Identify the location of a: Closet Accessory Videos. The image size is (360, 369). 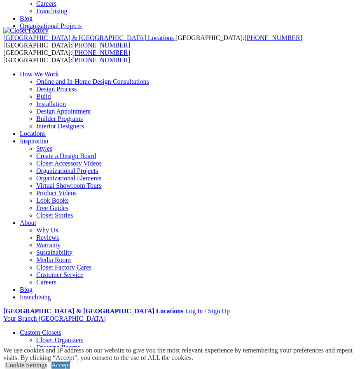
(69, 163).